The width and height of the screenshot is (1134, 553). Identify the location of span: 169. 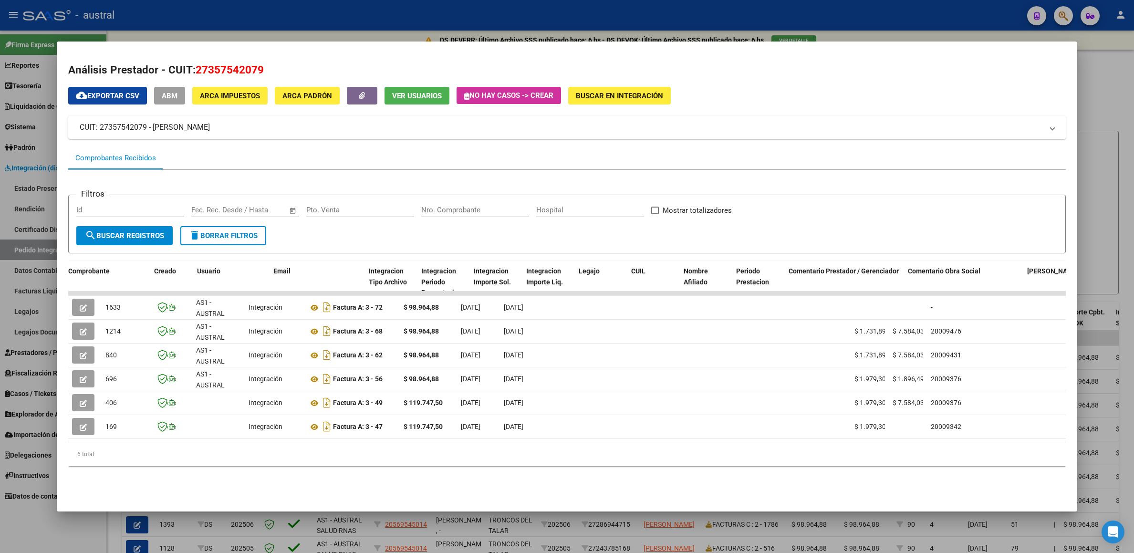
(111, 426).